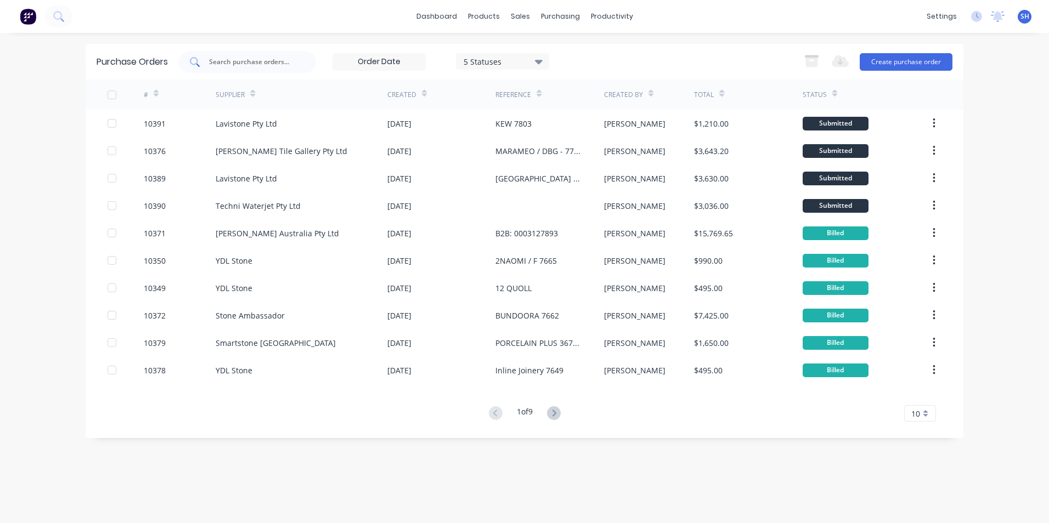  Describe the element at coordinates (513, 288) in the screenshot. I see `div: 12 QUOLL` at that location.